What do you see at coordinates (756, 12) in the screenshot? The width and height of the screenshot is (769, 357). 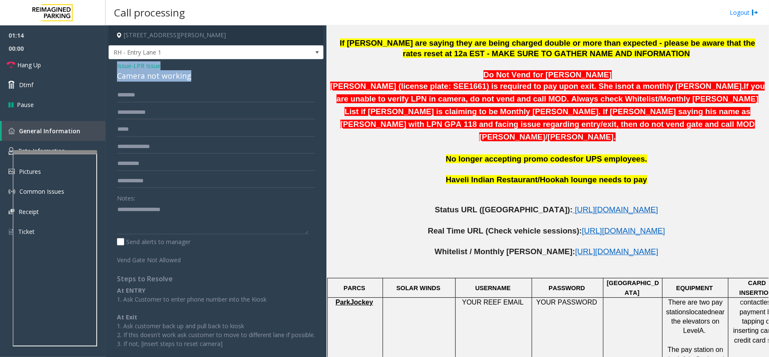 I see `img: logout` at bounding box center [756, 12].